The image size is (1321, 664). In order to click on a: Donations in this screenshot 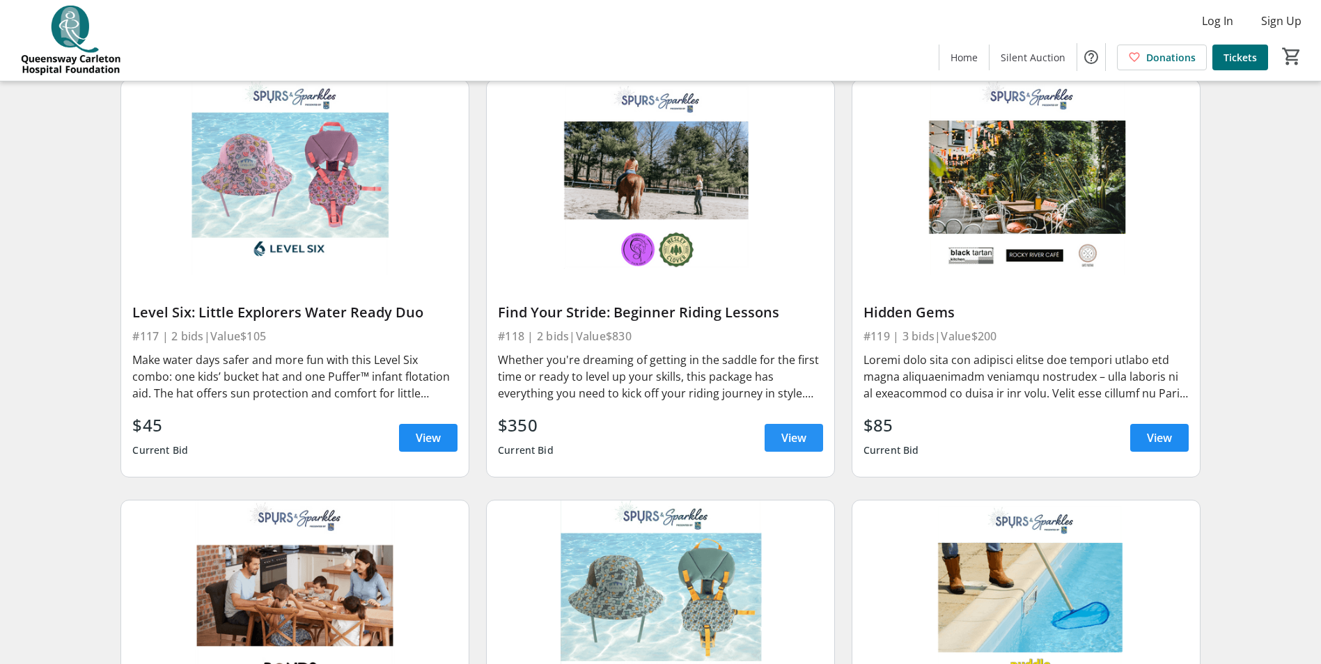, I will do `click(1162, 57)`.